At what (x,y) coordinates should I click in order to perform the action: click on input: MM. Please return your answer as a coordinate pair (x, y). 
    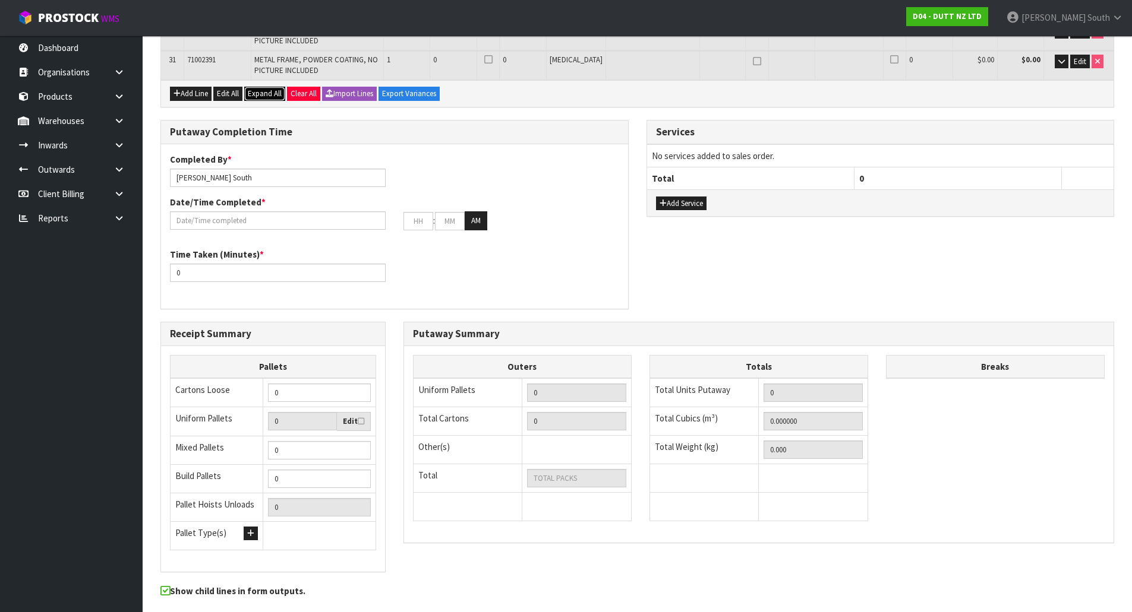
    Looking at the image, I should click on (450, 221).